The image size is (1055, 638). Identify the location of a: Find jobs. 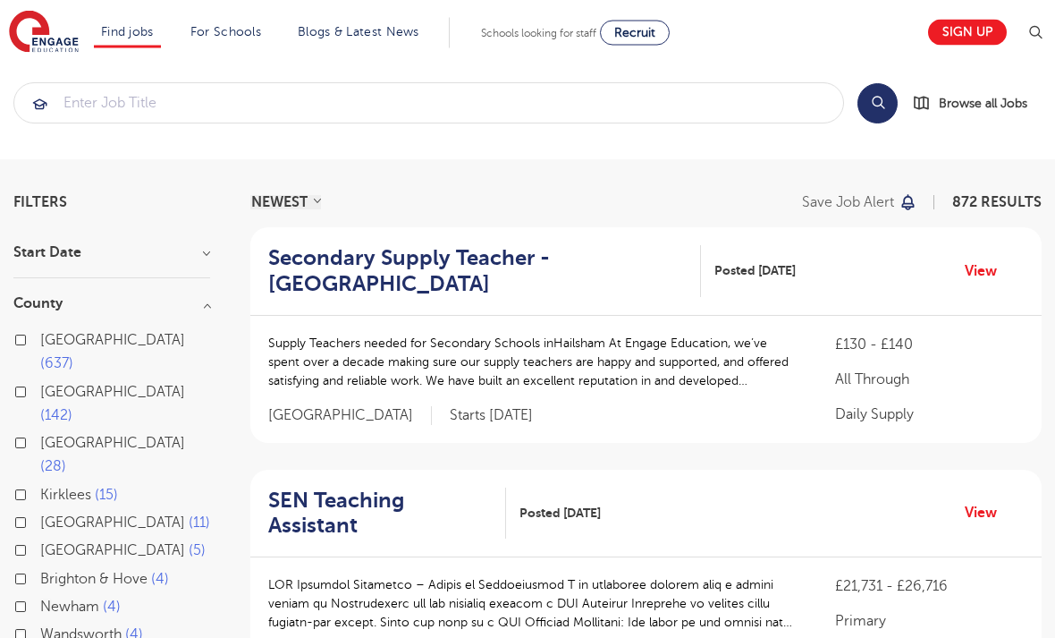
(127, 31).